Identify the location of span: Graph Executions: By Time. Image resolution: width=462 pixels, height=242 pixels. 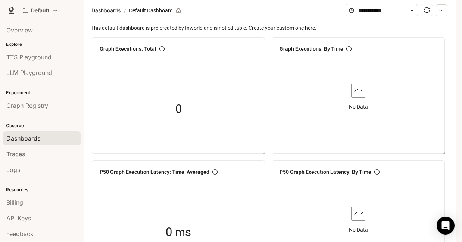
(311, 49).